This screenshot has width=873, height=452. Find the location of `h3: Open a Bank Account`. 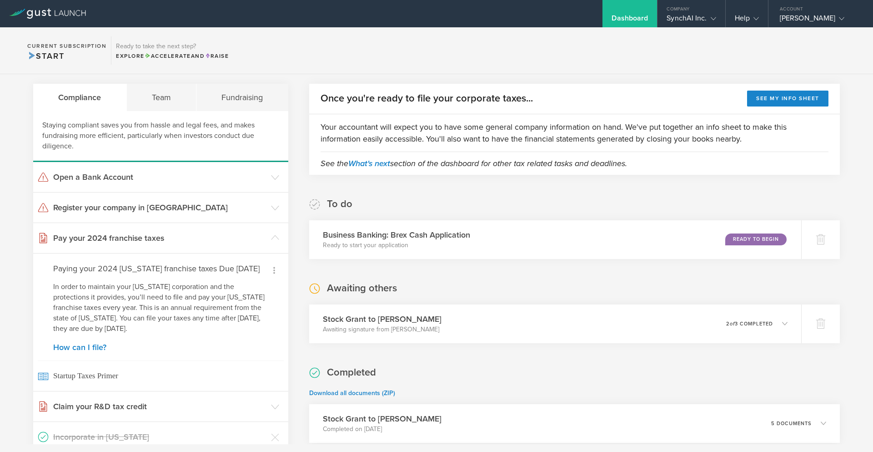

h3: Open a Bank Account is located at coordinates (160, 177).